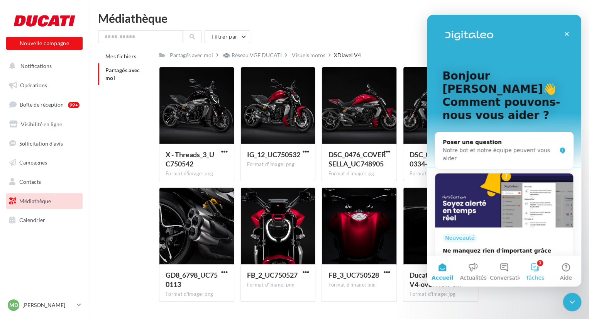  I want to click on span: Notifications, so click(36, 66).